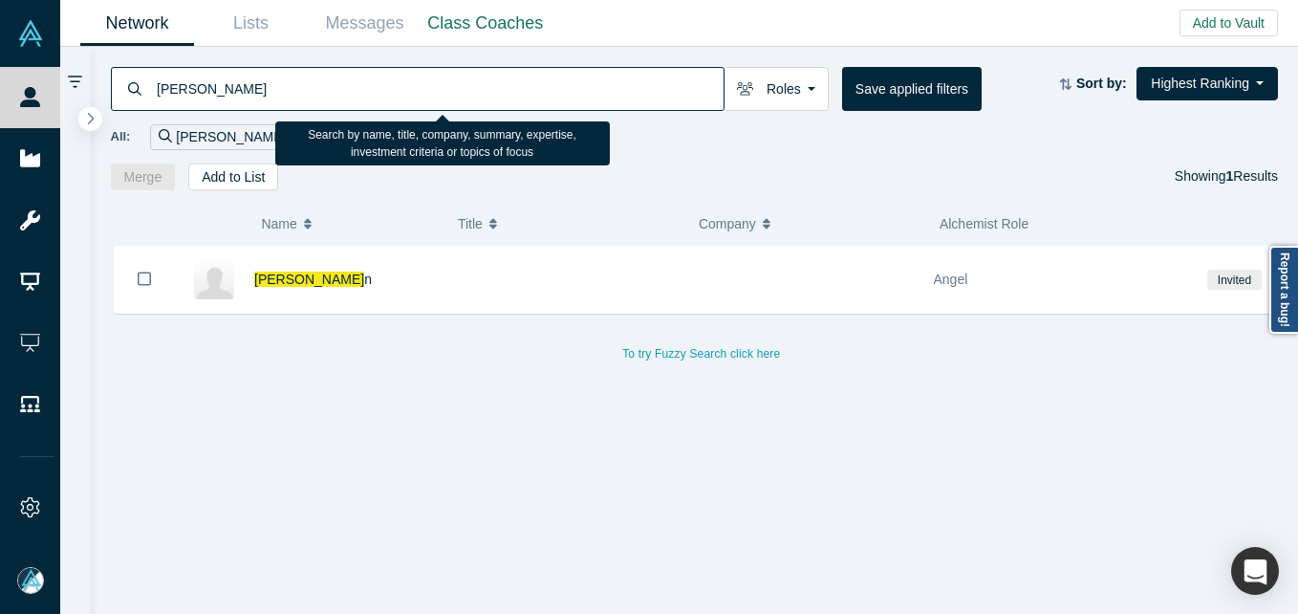  Describe the element at coordinates (349, 224) in the screenshot. I see `button: Name` at that location.